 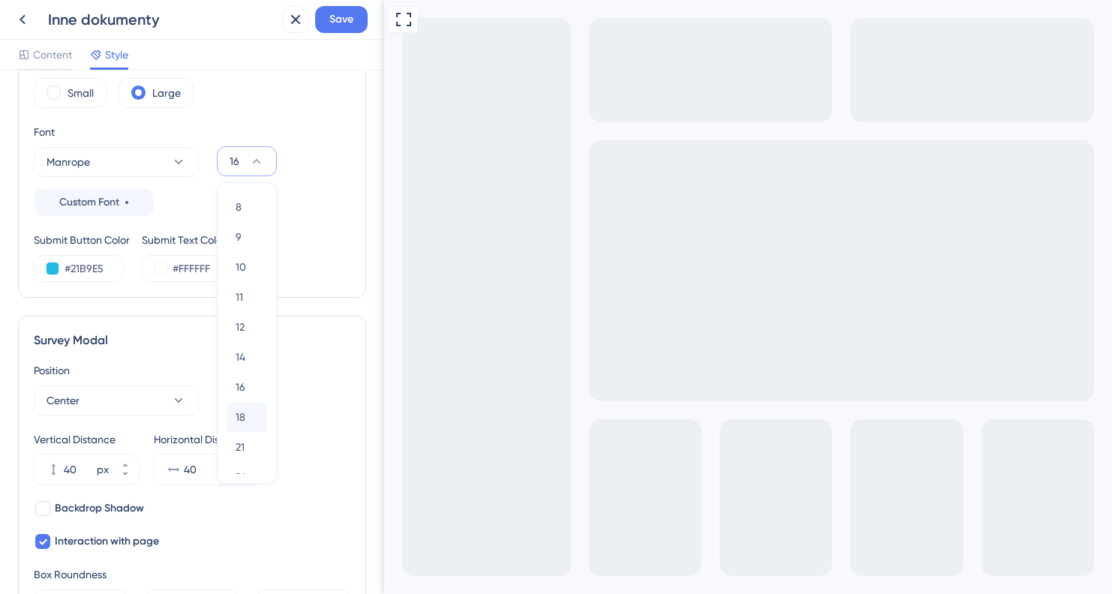 I want to click on button: 14, so click(x=247, y=357).